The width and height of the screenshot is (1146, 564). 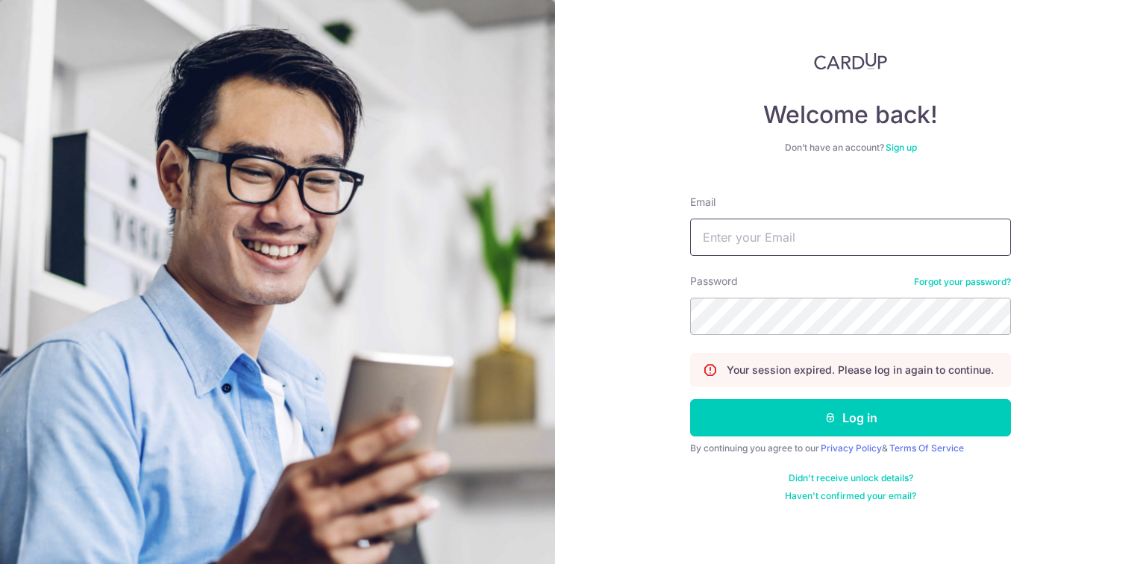 What do you see at coordinates (901, 147) in the screenshot?
I see `a: Sign up` at bounding box center [901, 147].